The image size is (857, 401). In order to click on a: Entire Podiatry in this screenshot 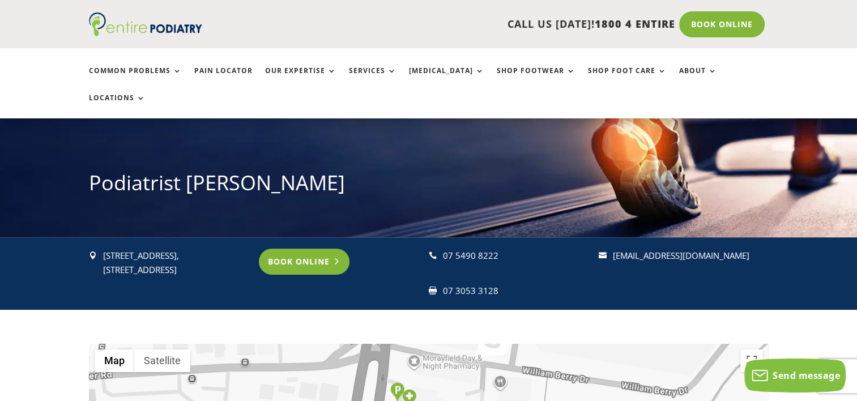, I will do `click(146, 33)`.